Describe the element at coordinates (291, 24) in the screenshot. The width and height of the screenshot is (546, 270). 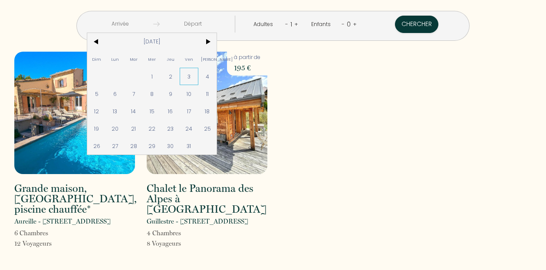
I see `div: 1` at that location.